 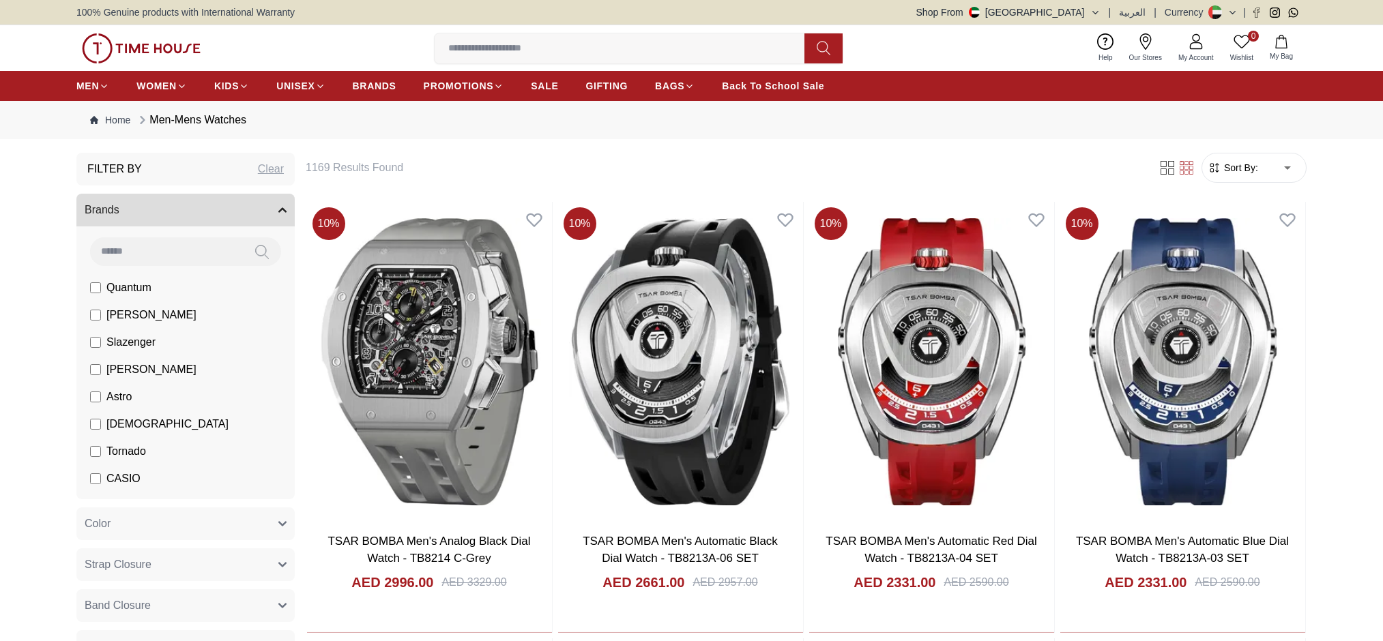 What do you see at coordinates (474, 583) in the screenshot?
I see `div: AED 3329.00` at bounding box center [474, 583].